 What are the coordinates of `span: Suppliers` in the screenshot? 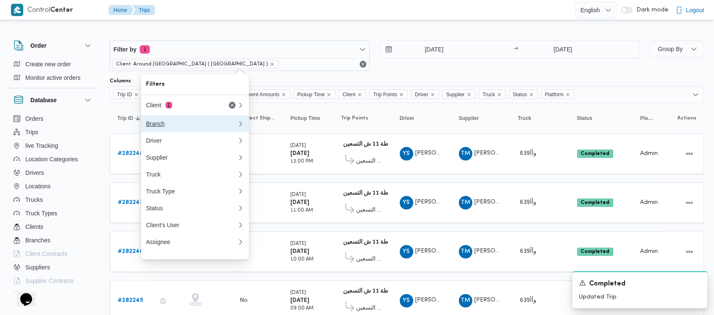 It's located at (38, 267).